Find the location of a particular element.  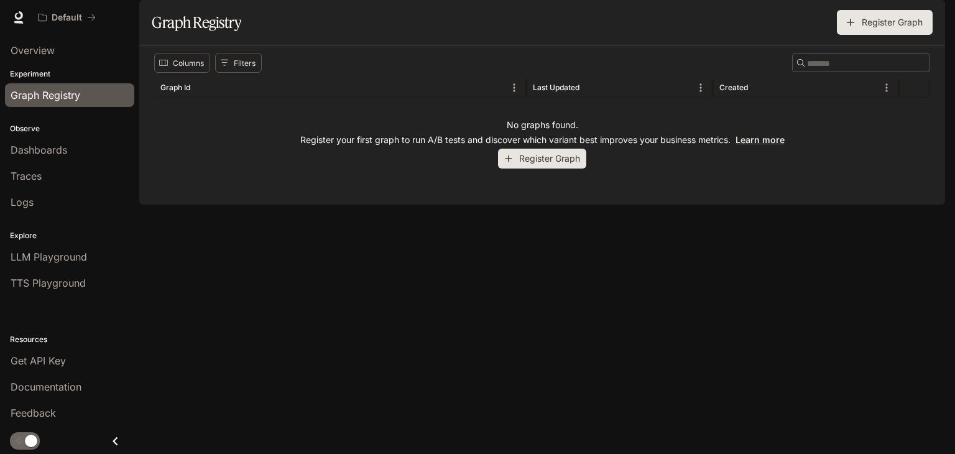

h1: Graph Registry is located at coordinates (196, 22).